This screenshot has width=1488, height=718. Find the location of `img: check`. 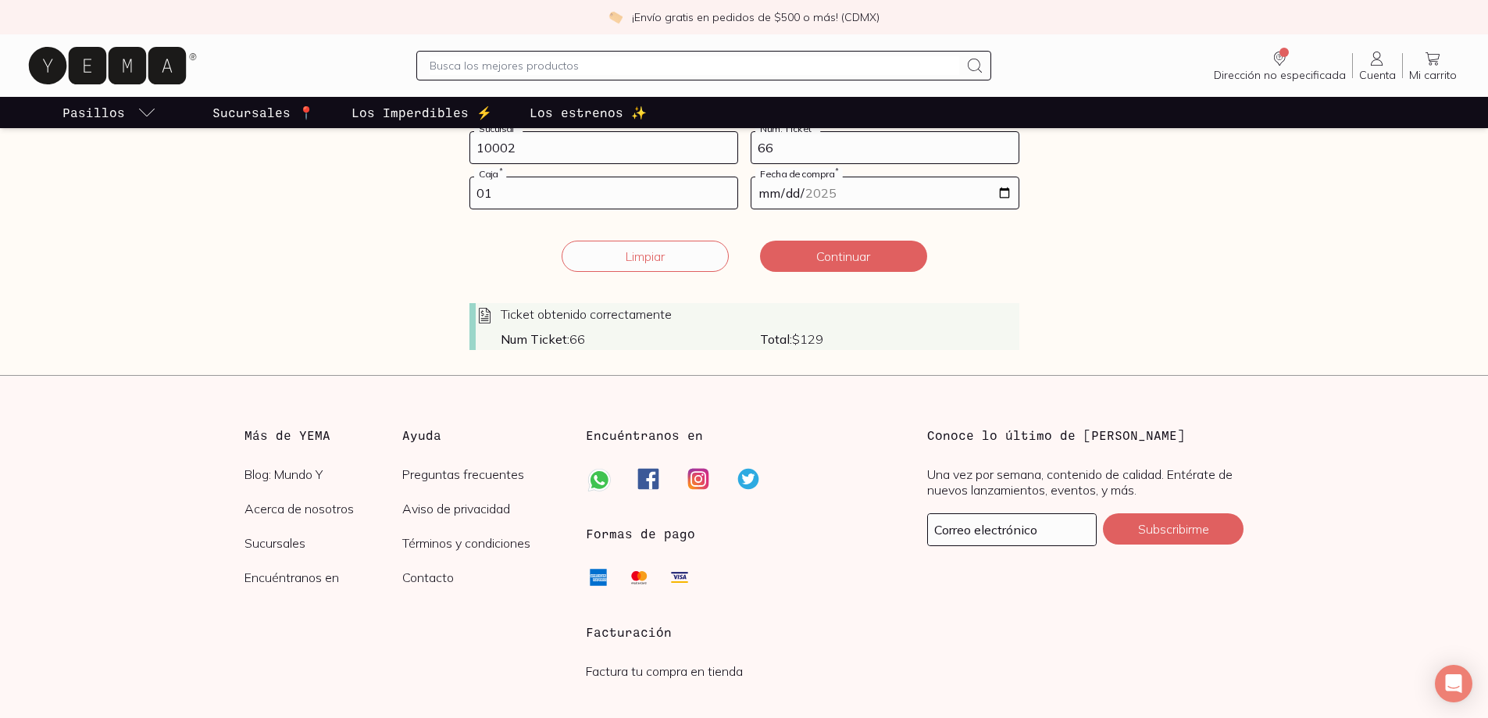

img: check is located at coordinates (615, 17).